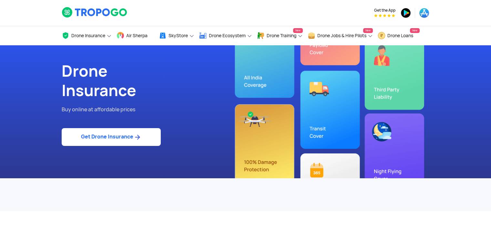 The image size is (491, 231). What do you see at coordinates (342, 36) in the screenshot?
I see `span: Drone Jobs & Hire Pilots` at bounding box center [342, 36].